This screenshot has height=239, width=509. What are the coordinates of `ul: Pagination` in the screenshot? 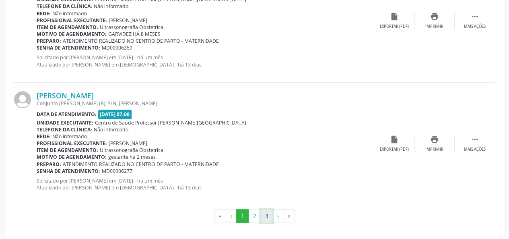 It's located at (254, 216).